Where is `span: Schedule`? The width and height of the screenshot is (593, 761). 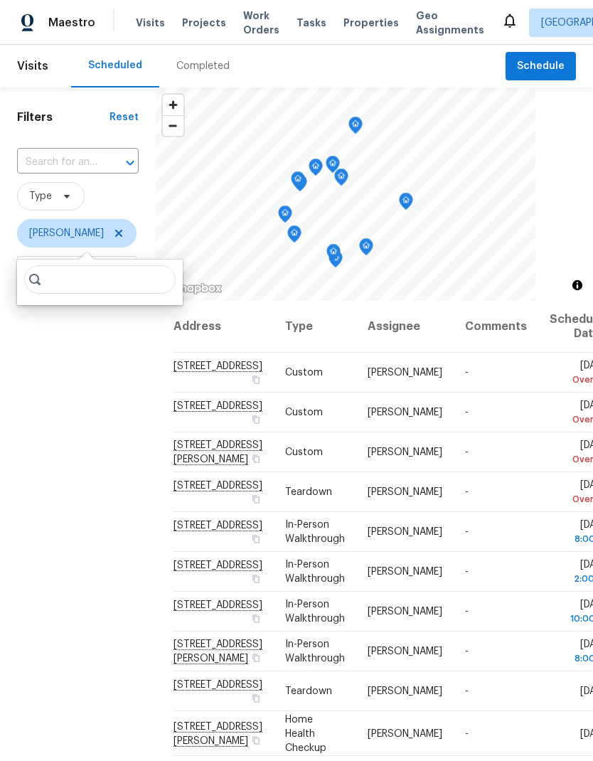 span: Schedule is located at coordinates (540, 66).